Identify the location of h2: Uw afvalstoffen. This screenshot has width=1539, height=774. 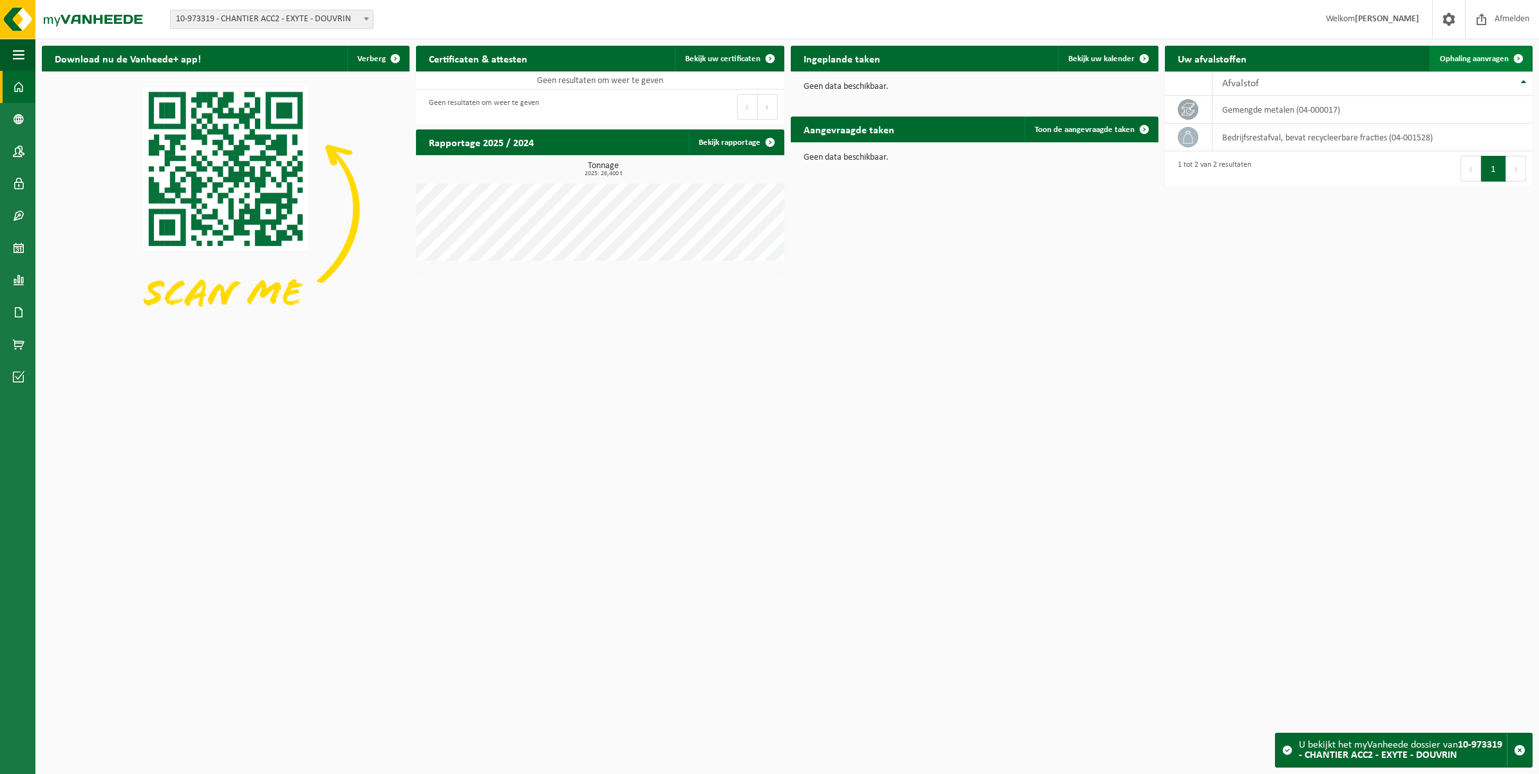
(1212, 58).